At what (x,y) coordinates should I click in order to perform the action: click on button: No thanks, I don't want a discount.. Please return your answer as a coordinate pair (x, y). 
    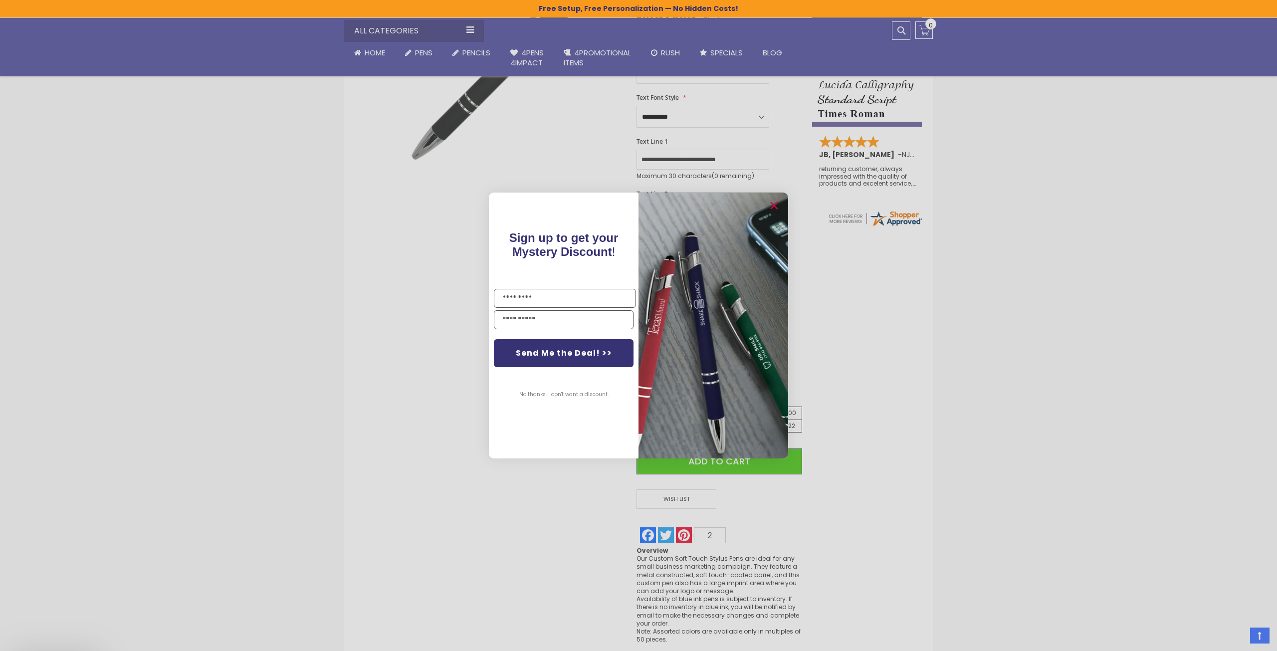
    Looking at the image, I should click on (564, 395).